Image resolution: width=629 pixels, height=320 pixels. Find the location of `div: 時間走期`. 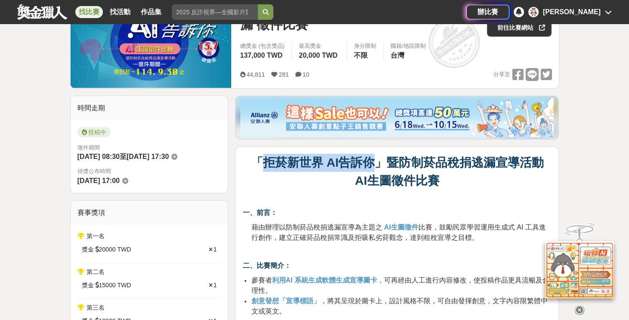

div: 時間走期 is located at coordinates (149, 108).